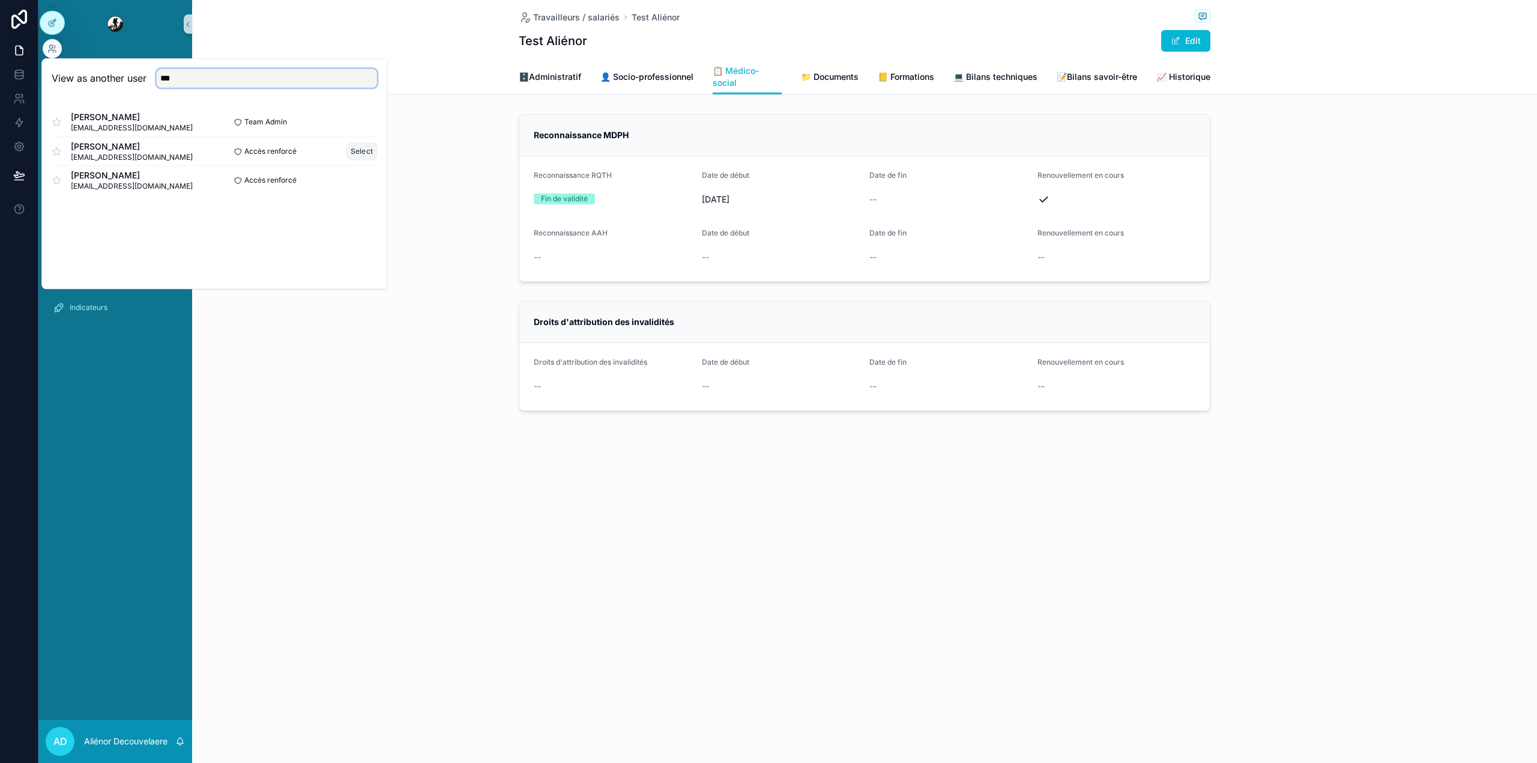 This screenshot has width=1537, height=763. I want to click on a: 👤 Socio-professionnel, so click(647, 78).